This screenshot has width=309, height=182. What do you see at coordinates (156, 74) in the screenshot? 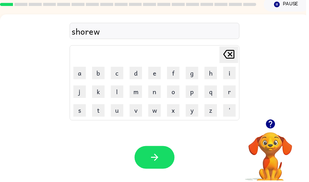
I see `button: e` at bounding box center [156, 74].